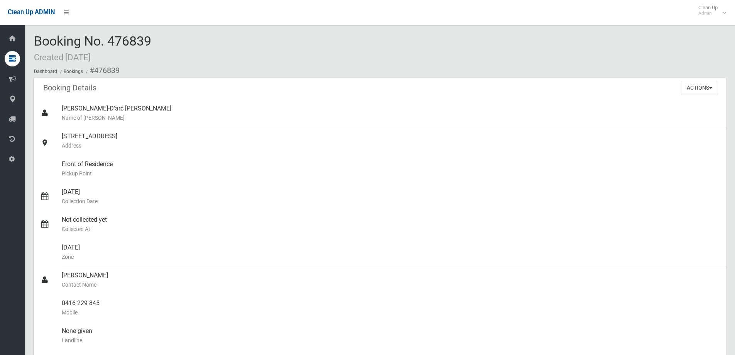 Image resolution: width=735 pixels, height=355 pixels. Describe the element at coordinates (700, 88) in the screenshot. I see `button: Actions` at that location.